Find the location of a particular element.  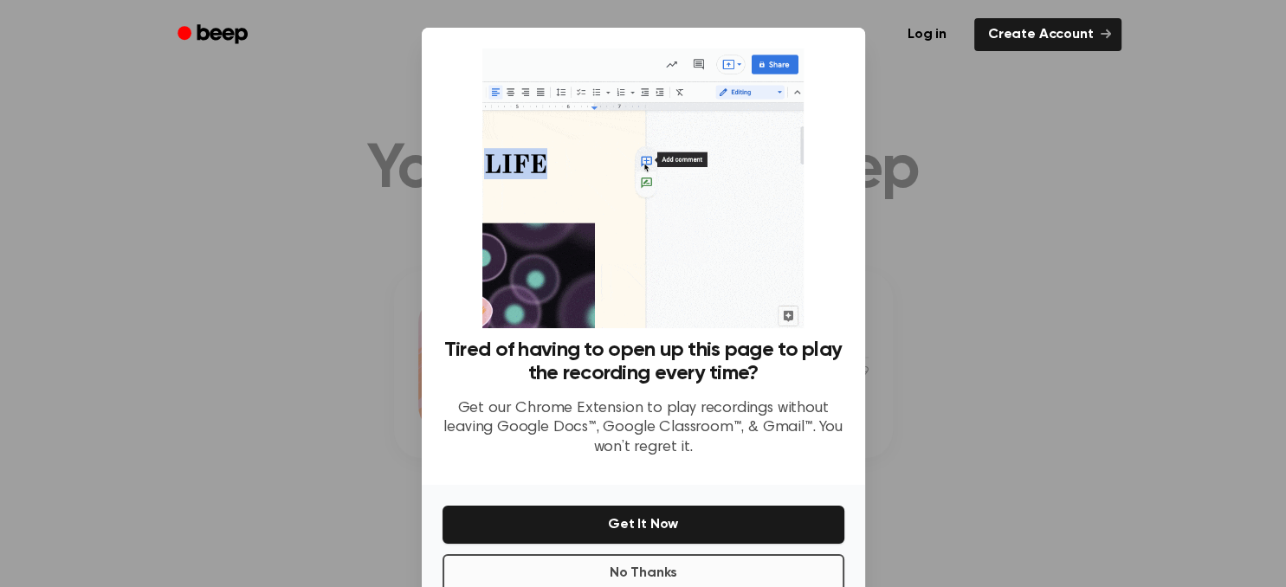

p: Get our Chrome Extension to play recordings without leaving Google Docs™, Google Classroom™, & Gm... is located at coordinates (644, 429).